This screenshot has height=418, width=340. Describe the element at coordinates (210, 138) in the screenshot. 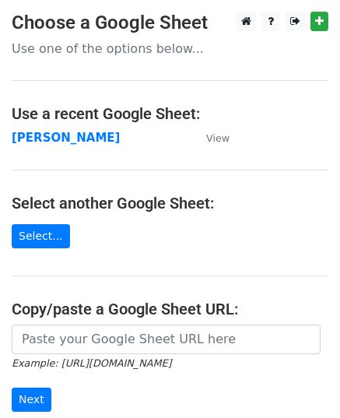

I see `a: View` at that location.